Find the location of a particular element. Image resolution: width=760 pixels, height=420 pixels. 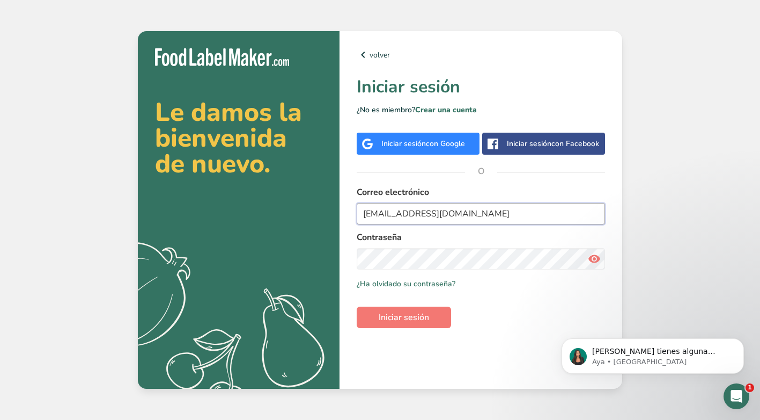

a: Crear una cuenta is located at coordinates (446, 109).